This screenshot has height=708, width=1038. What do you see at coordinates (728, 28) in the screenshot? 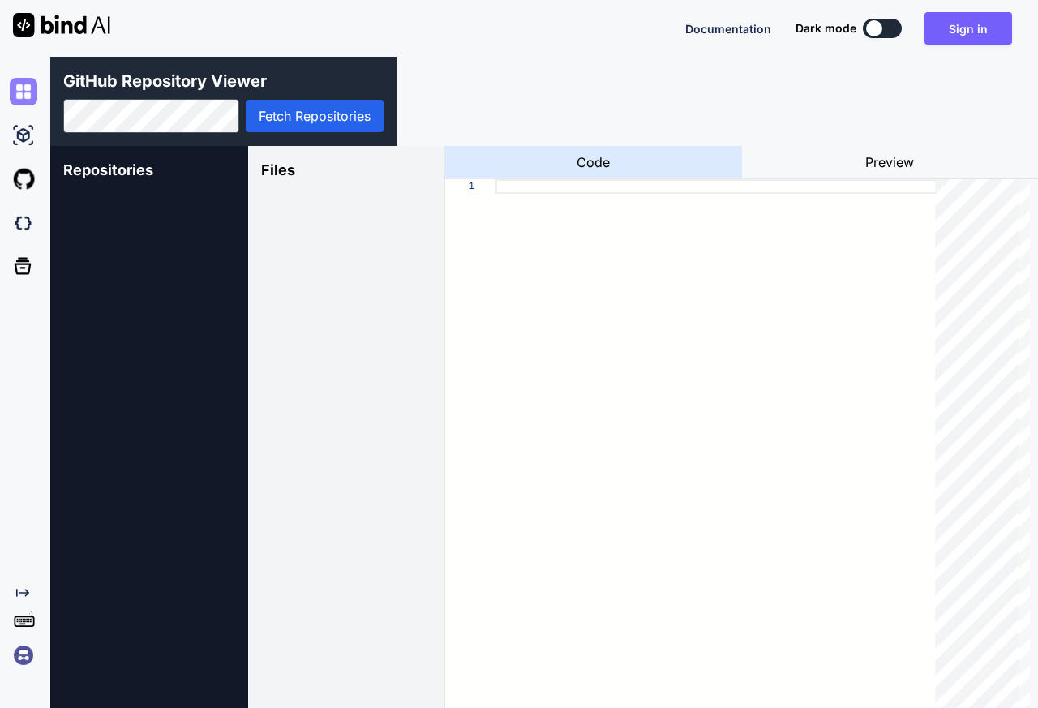
I see `span: Documentation` at bounding box center [728, 28].